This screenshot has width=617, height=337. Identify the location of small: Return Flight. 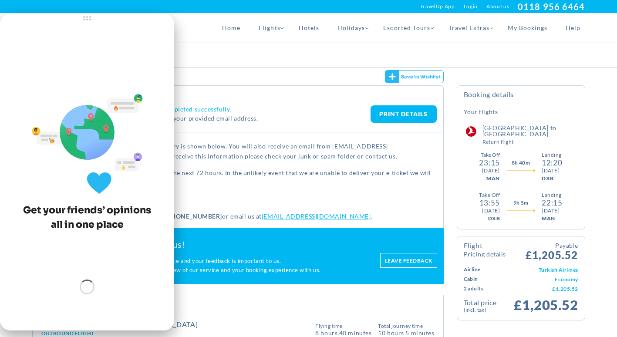
(530, 142).